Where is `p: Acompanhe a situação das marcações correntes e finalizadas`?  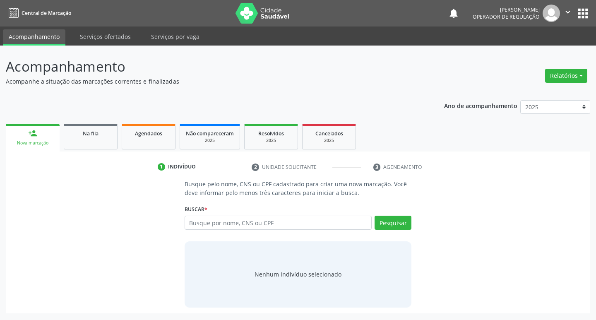 p: Acompanhe a situação das marcações correntes e finalizadas is located at coordinates (210, 81).